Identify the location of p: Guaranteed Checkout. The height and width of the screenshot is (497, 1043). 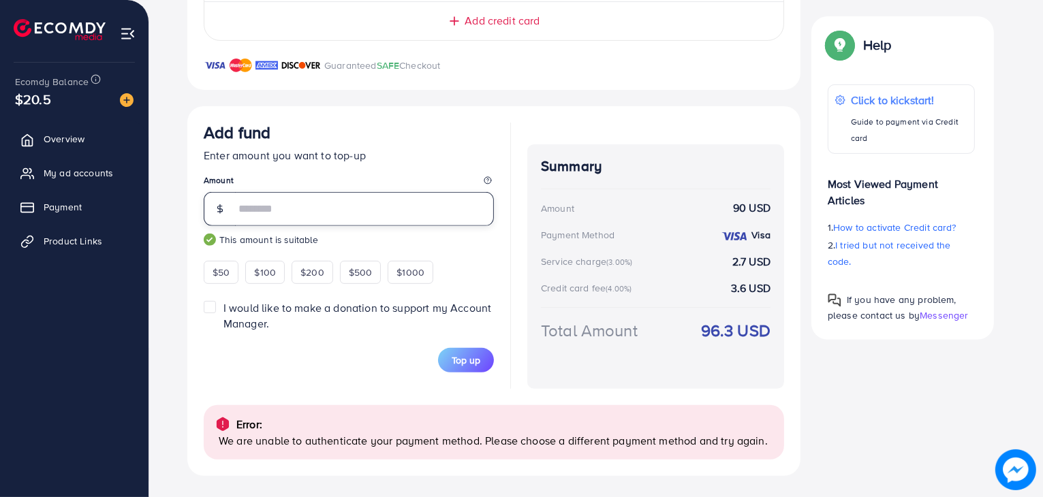
(382, 65).